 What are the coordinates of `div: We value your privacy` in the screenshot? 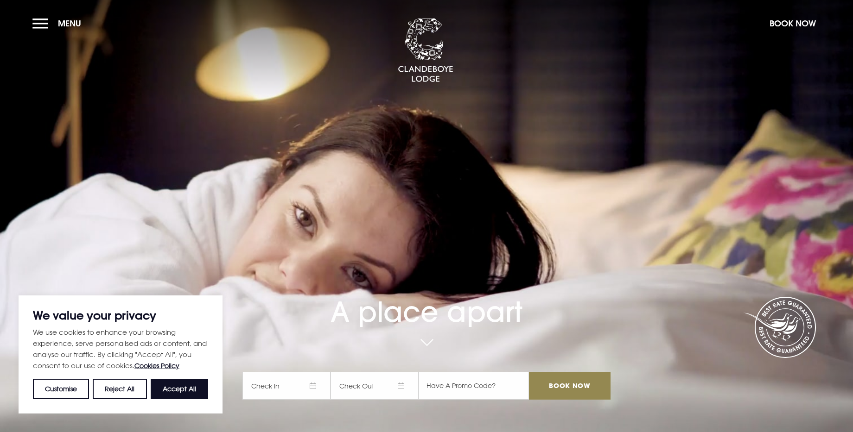 It's located at (120, 355).